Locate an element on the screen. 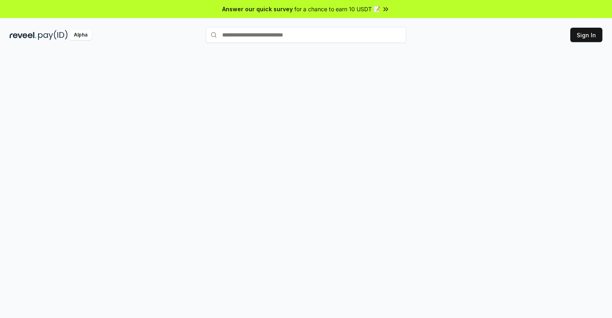  span: for a chance to earn 10 USDT 📝 is located at coordinates (337, 9).